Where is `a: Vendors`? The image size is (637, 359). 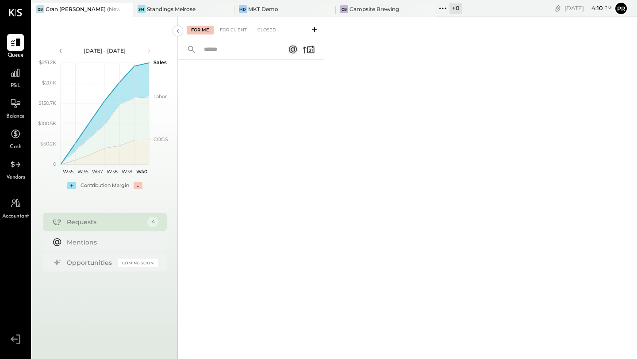 a: Vendors is located at coordinates (15, 169).